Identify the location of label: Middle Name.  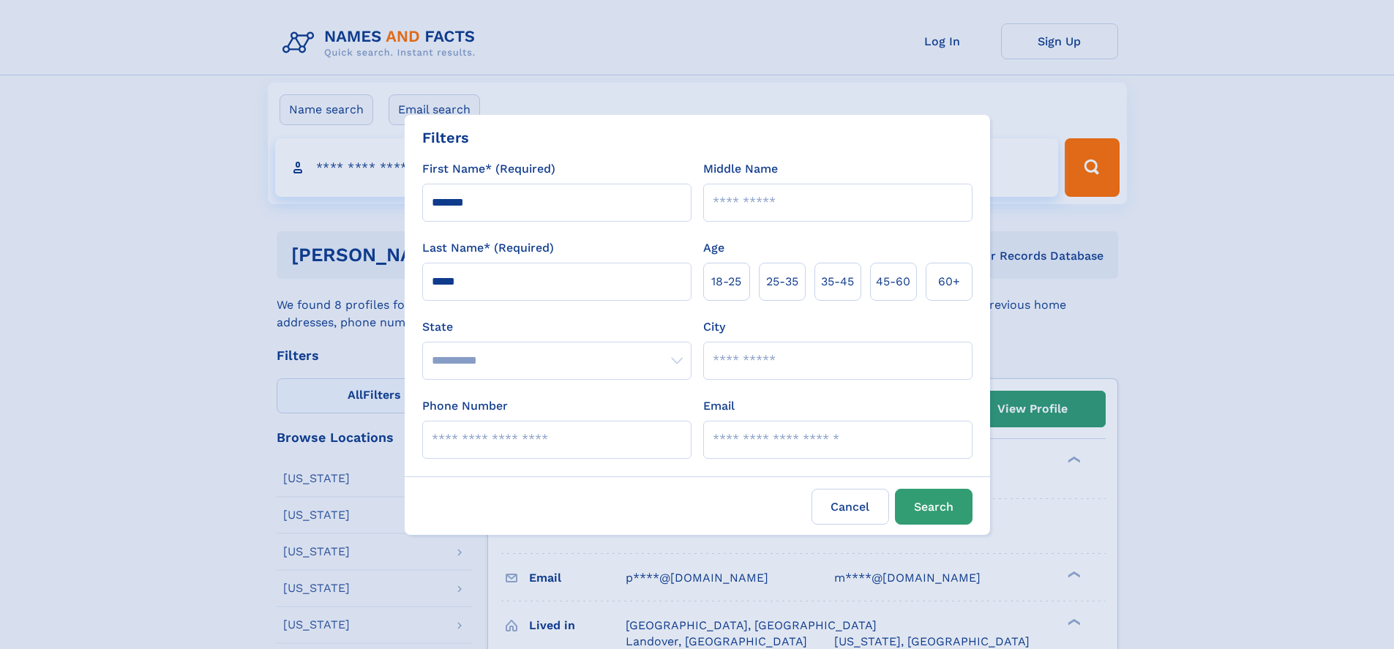
(741, 169).